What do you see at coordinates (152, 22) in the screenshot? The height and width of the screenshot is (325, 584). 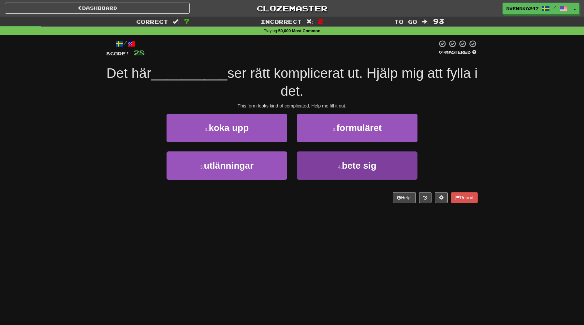 I see `span: Correct` at bounding box center [152, 22].